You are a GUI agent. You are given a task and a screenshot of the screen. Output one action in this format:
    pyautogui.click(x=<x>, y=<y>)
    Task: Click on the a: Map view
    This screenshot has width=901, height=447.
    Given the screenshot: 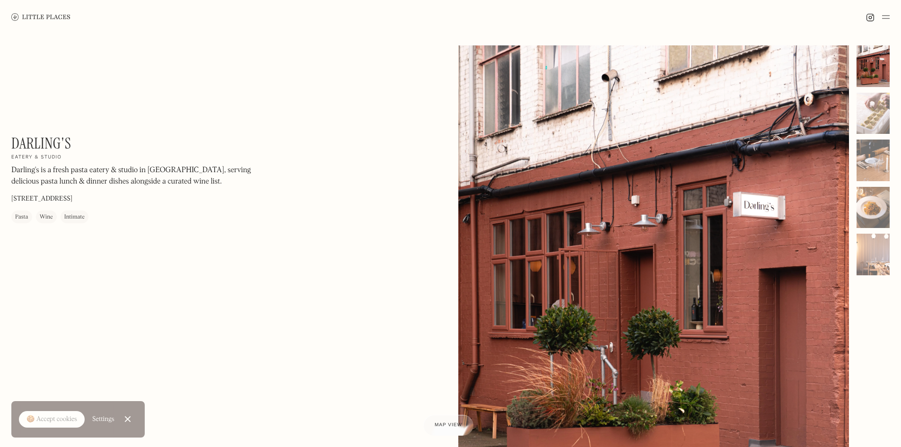 What is the action you would take?
    pyautogui.click(x=449, y=425)
    